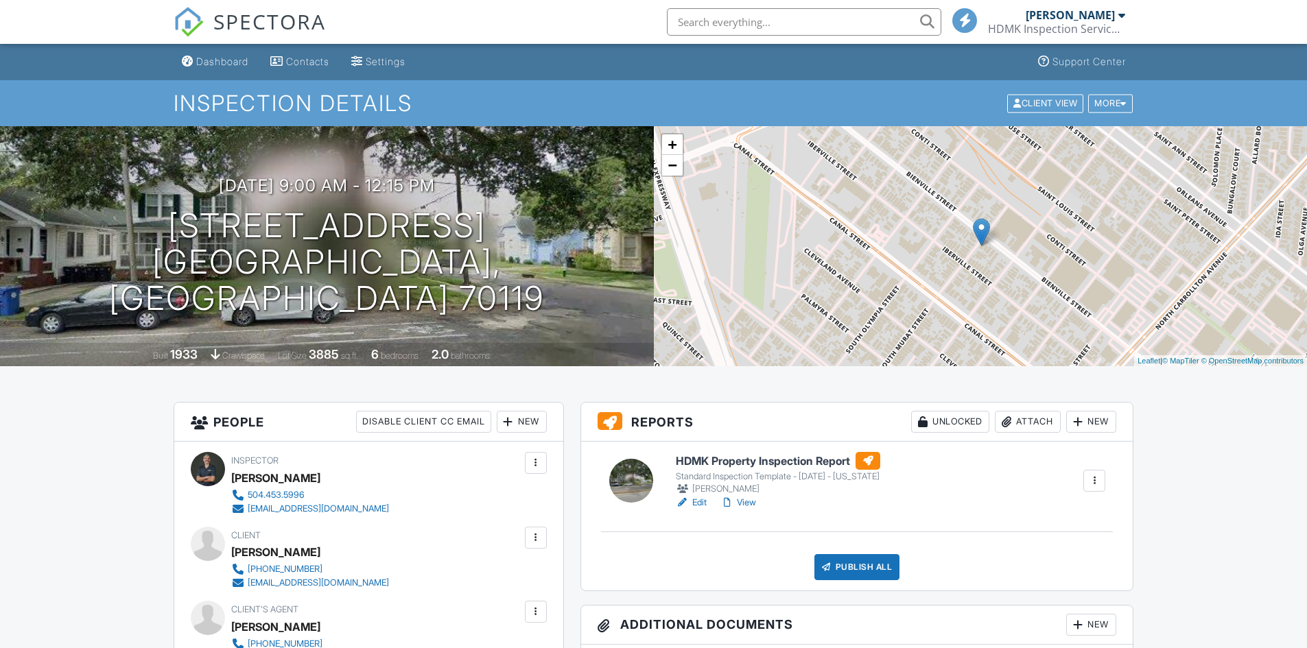 This screenshot has height=648, width=1307. What do you see at coordinates (244, 355) in the screenshot?
I see `span: crawlspace` at bounding box center [244, 355].